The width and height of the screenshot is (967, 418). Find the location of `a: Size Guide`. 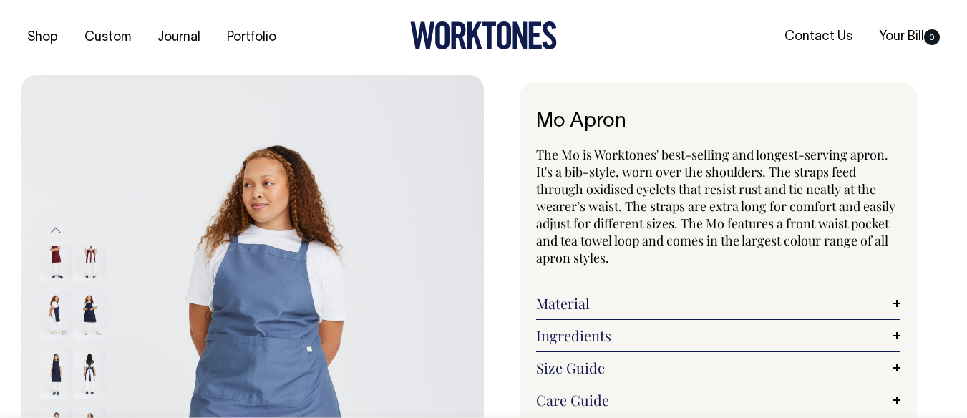

a: Size Guide is located at coordinates (719, 368).